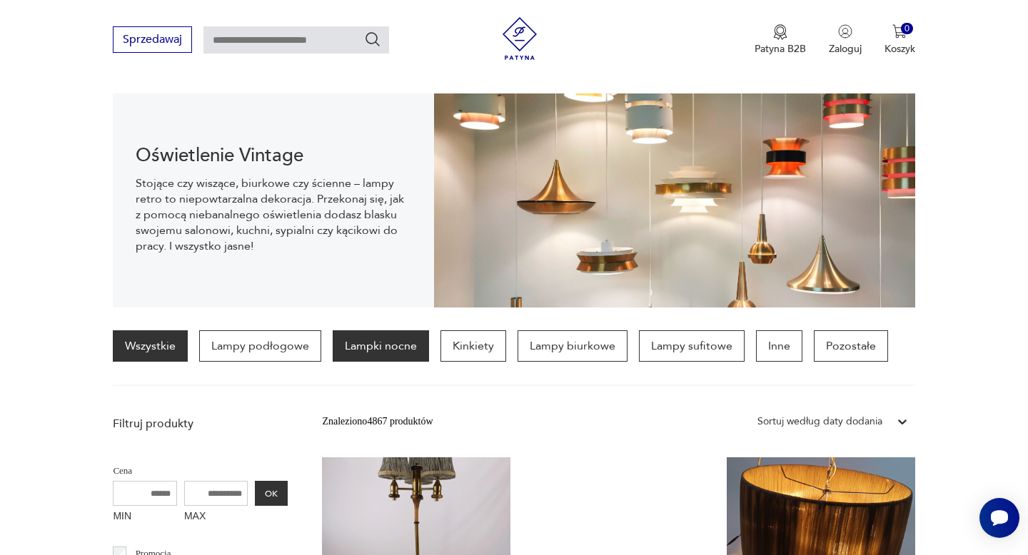  What do you see at coordinates (145, 517) in the screenshot?
I see `label: MIN` at bounding box center [145, 517].